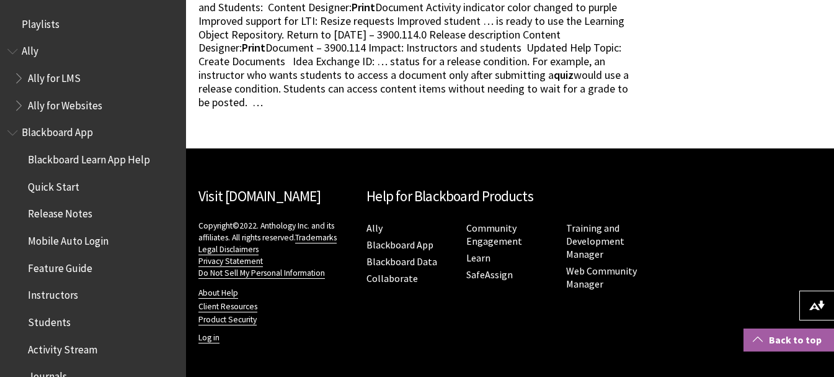 Image resolution: width=834 pixels, height=377 pixels. Describe the element at coordinates (60, 212) in the screenshot. I see `span: Release Notes` at that location.